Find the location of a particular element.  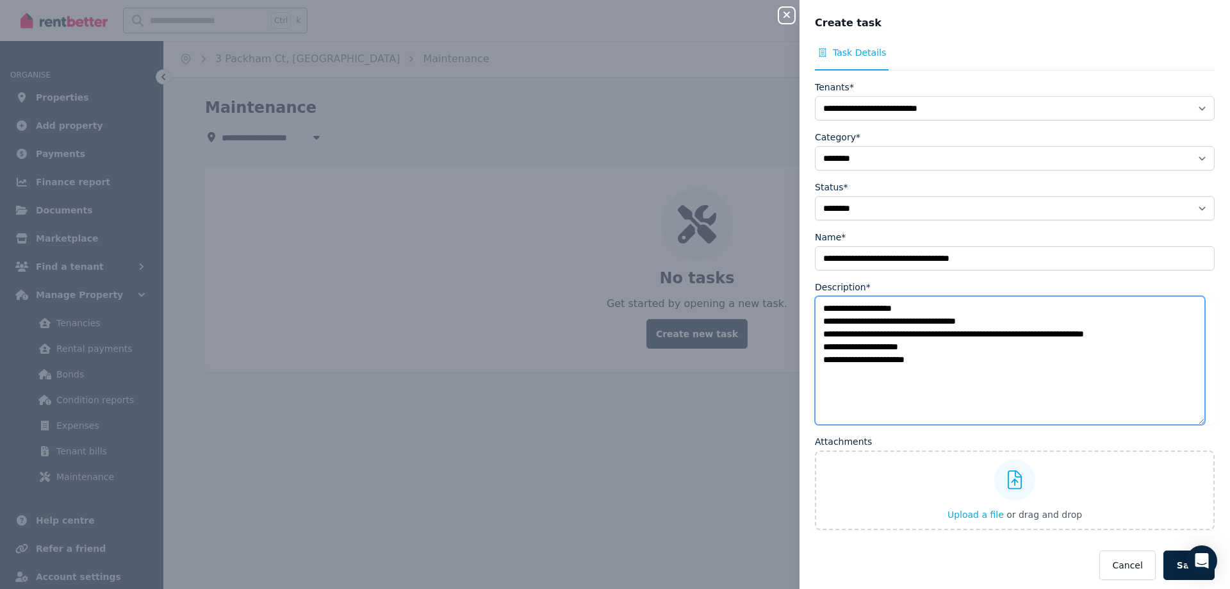

label: Attachments is located at coordinates (843, 441).